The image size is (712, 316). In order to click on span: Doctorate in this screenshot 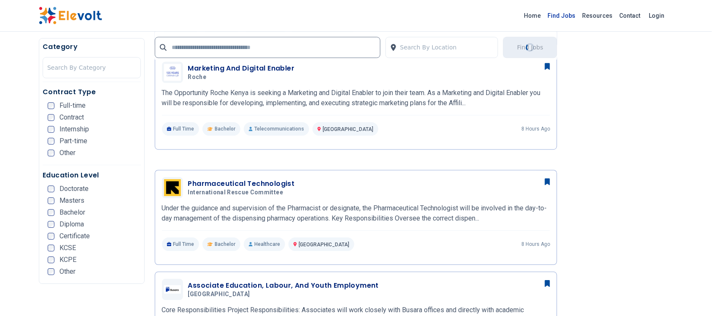, I will do `click(74, 189)`.